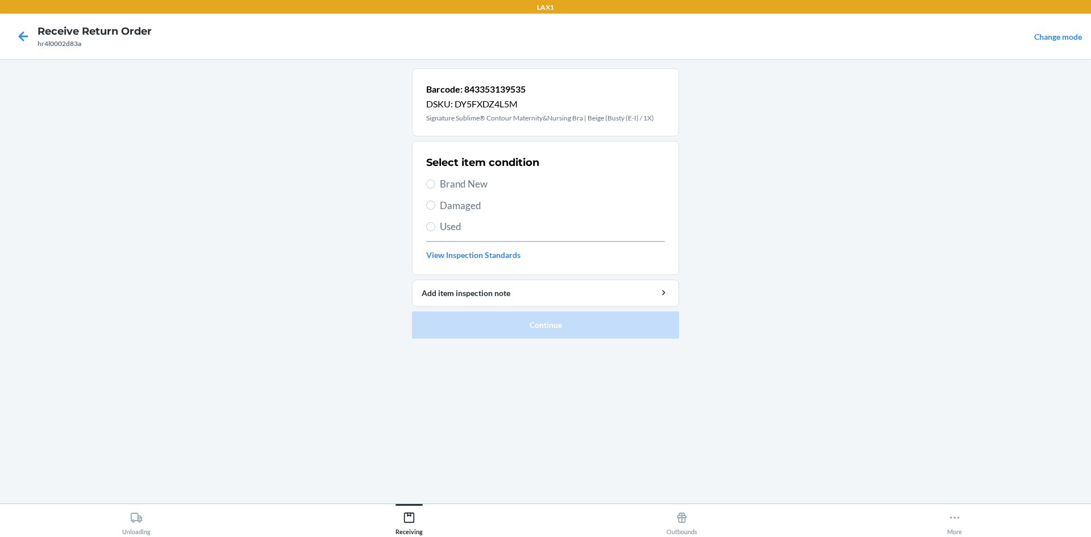  What do you see at coordinates (552, 184) in the screenshot?
I see `span: Brand New` at bounding box center [552, 184].